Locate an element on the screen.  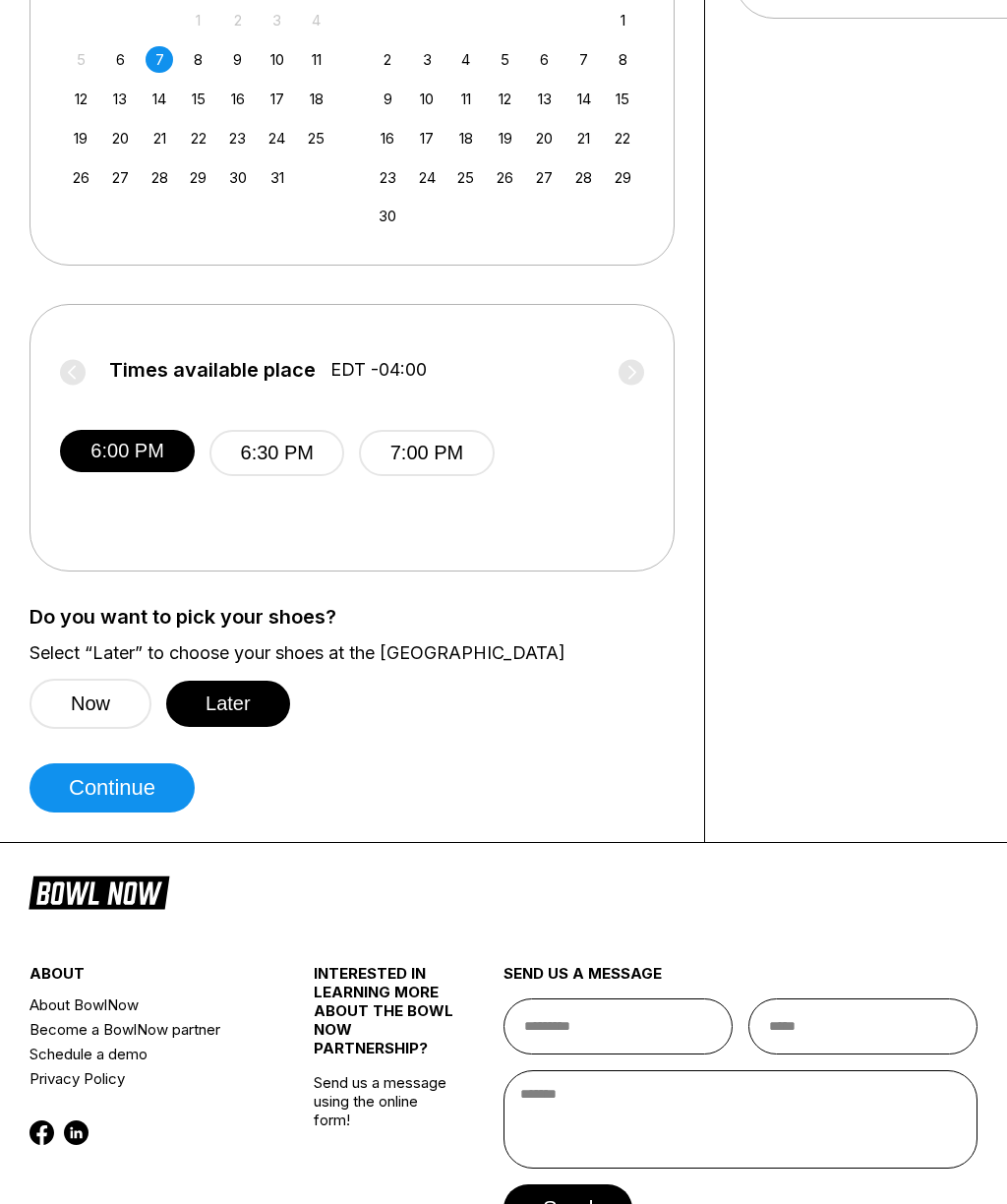
div: Choose Tuesday, November 4th, 2025 is located at coordinates (465, 59).